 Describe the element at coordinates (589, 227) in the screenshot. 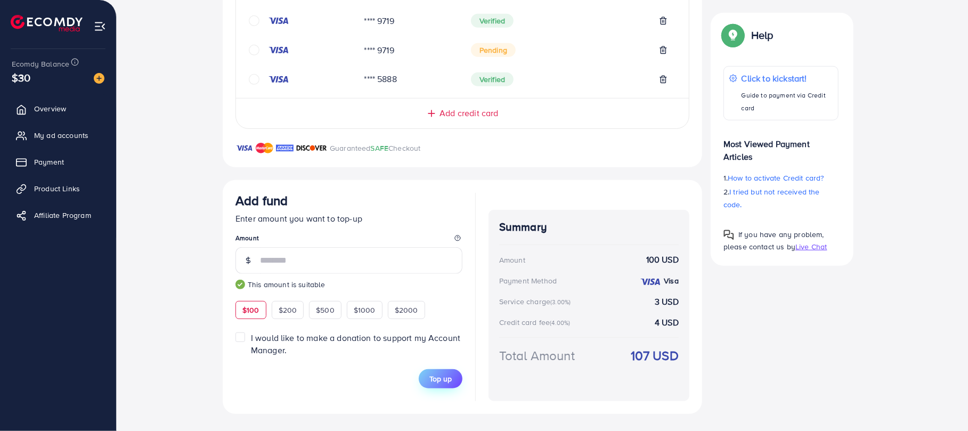

I see `h4: Summary` at that location.